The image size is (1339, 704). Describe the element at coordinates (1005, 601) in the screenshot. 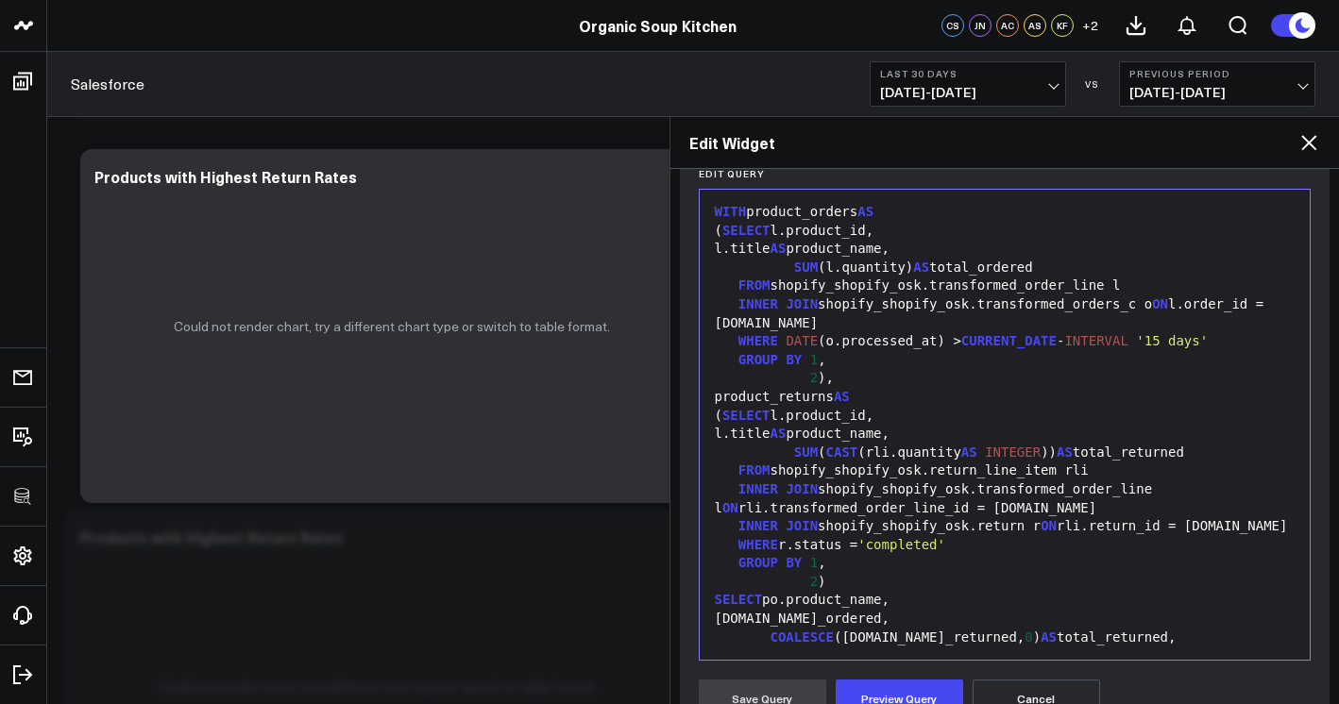

I see `div: po.product_name,` at that location.